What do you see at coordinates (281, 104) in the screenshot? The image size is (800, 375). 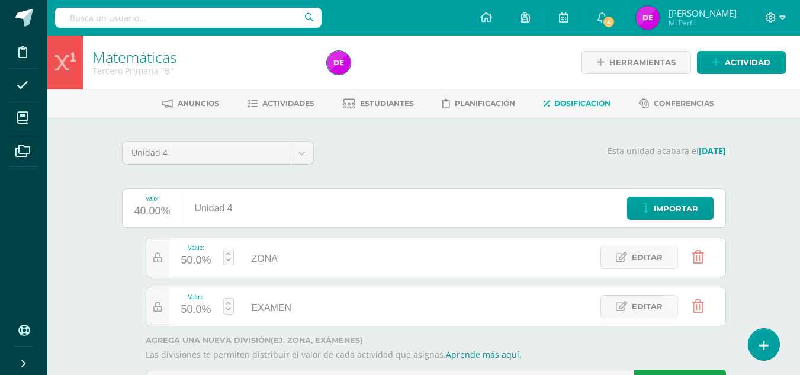 I see `a: Actividades` at bounding box center [281, 104].